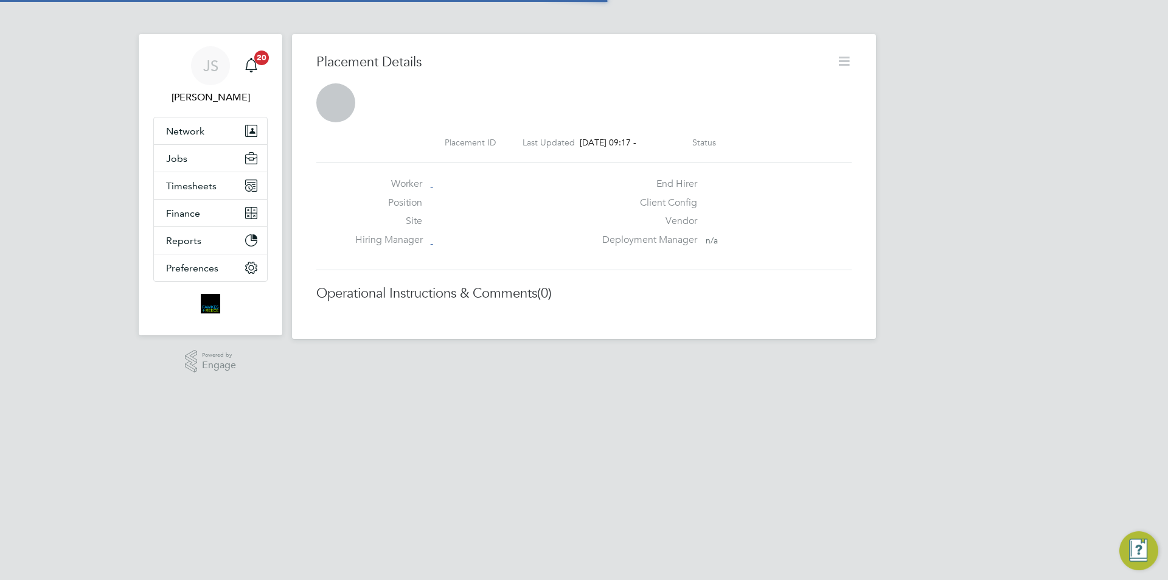 Image resolution: width=1168 pixels, height=580 pixels. Describe the element at coordinates (646, 221) in the screenshot. I see `label: Vendor` at that location.